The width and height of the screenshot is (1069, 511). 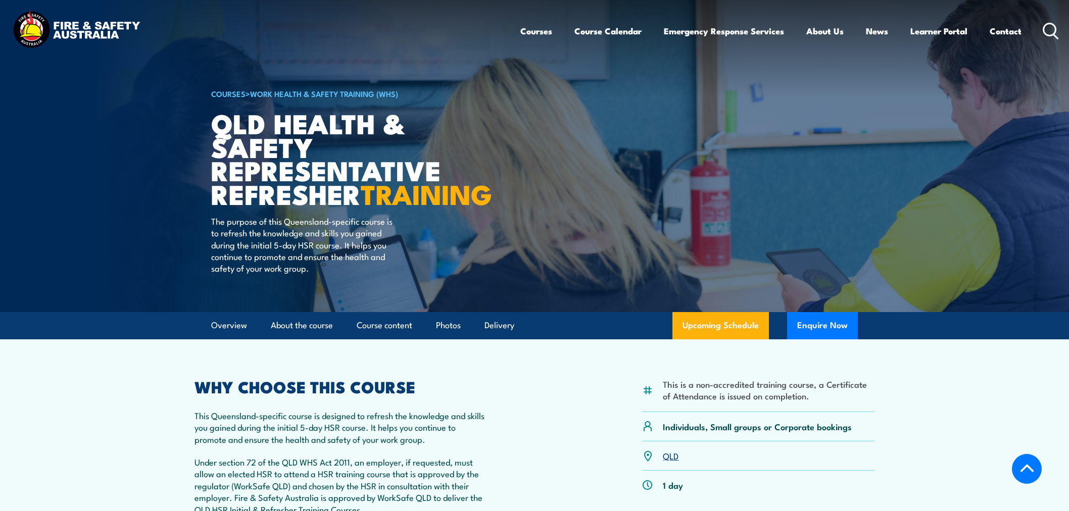 I want to click on a: About the course, so click(x=302, y=325).